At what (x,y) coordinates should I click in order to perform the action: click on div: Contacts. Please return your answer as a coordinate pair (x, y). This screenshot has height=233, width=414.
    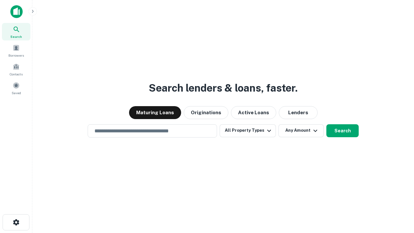
    Looking at the image, I should click on (16, 69).